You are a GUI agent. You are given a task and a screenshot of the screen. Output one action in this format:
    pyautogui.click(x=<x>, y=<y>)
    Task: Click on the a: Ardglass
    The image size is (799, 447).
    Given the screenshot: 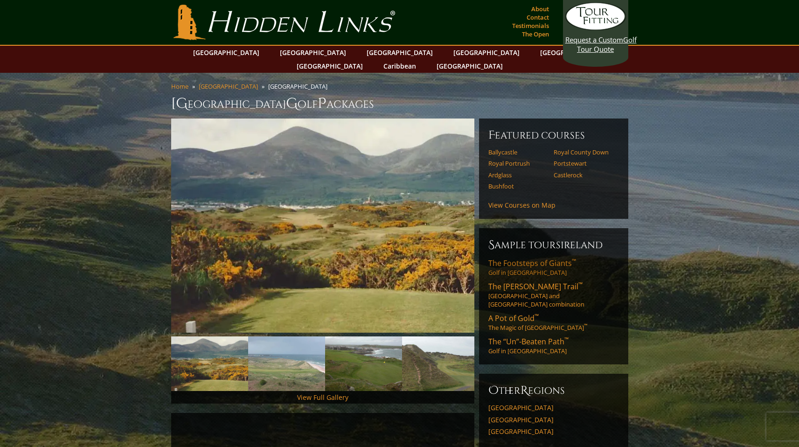 What is the action you would take?
    pyautogui.click(x=518, y=175)
    